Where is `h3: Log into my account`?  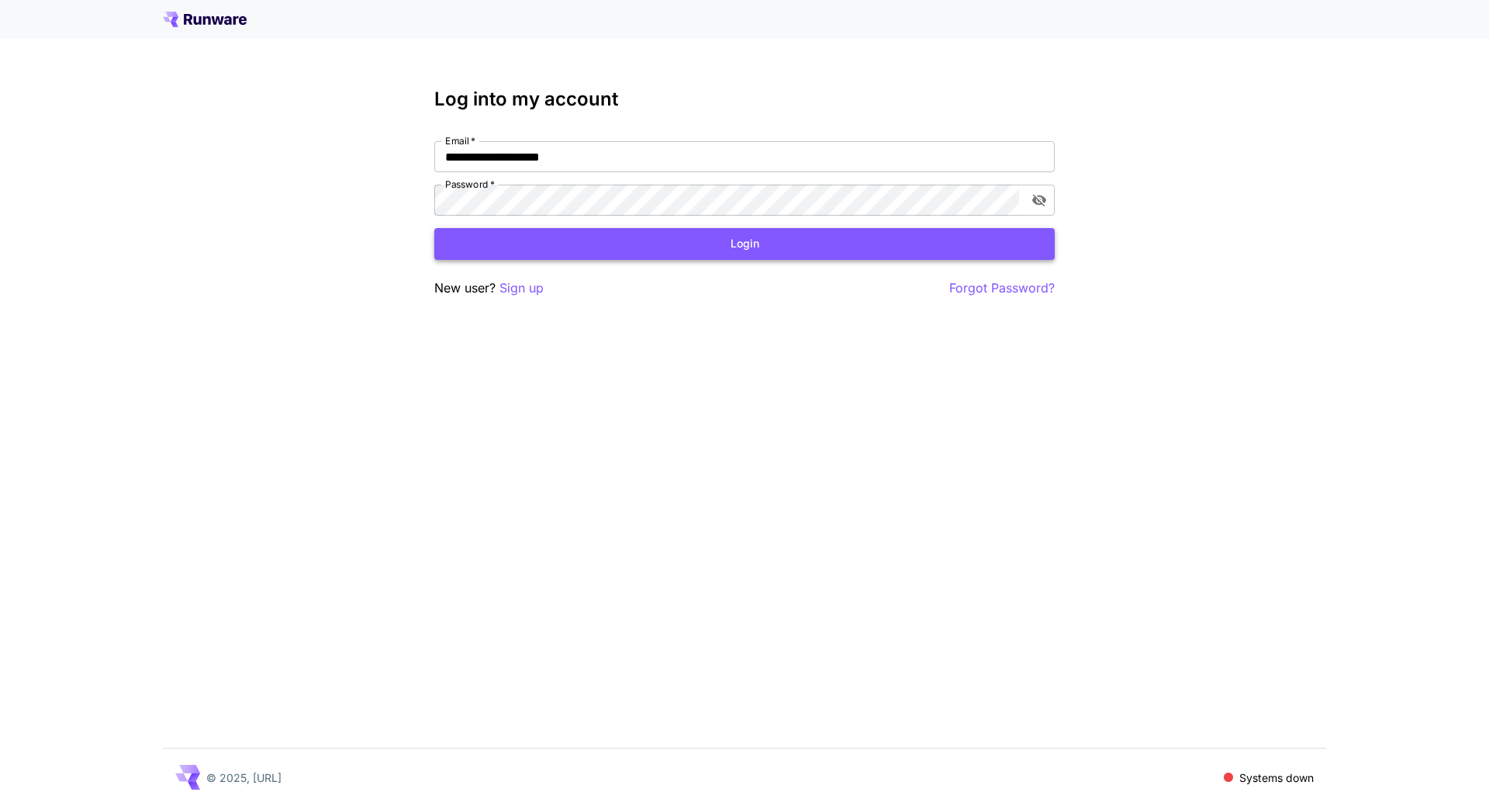
h3: Log into my account is located at coordinates (745, 99).